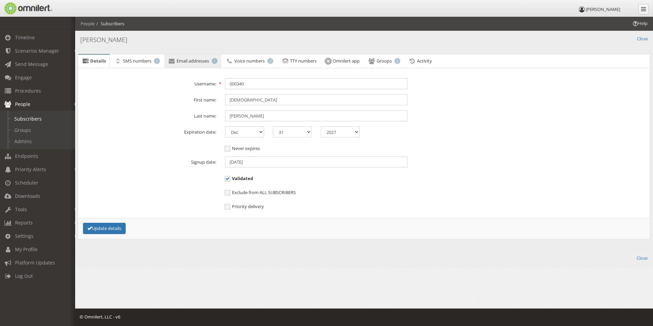  I want to click on span: Details, so click(98, 61).